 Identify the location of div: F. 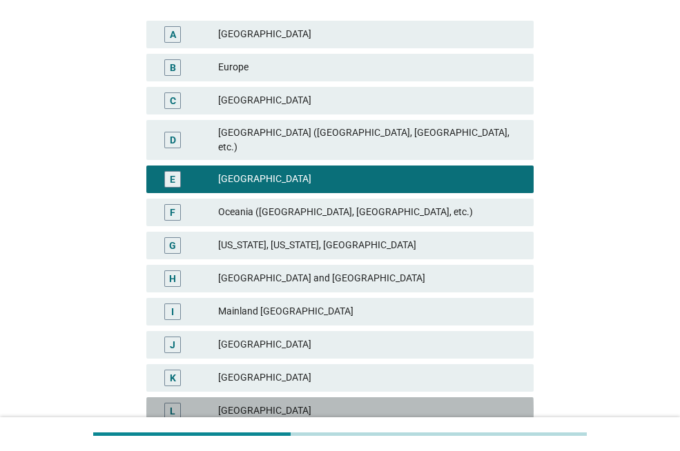
(173, 212).